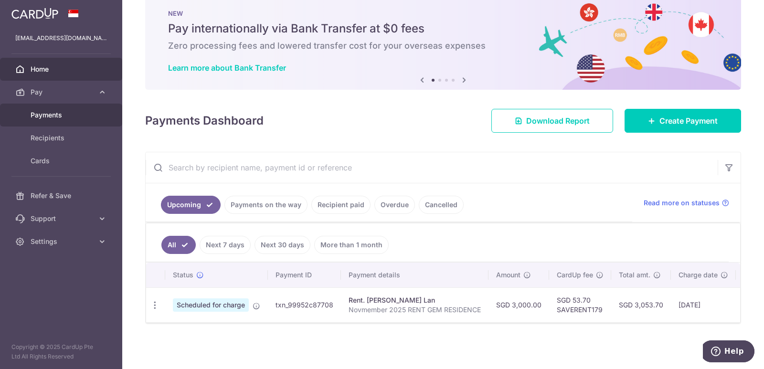 This screenshot has height=369, width=764. Describe the element at coordinates (681, 203) in the screenshot. I see `span: Read more on statuses` at that location.